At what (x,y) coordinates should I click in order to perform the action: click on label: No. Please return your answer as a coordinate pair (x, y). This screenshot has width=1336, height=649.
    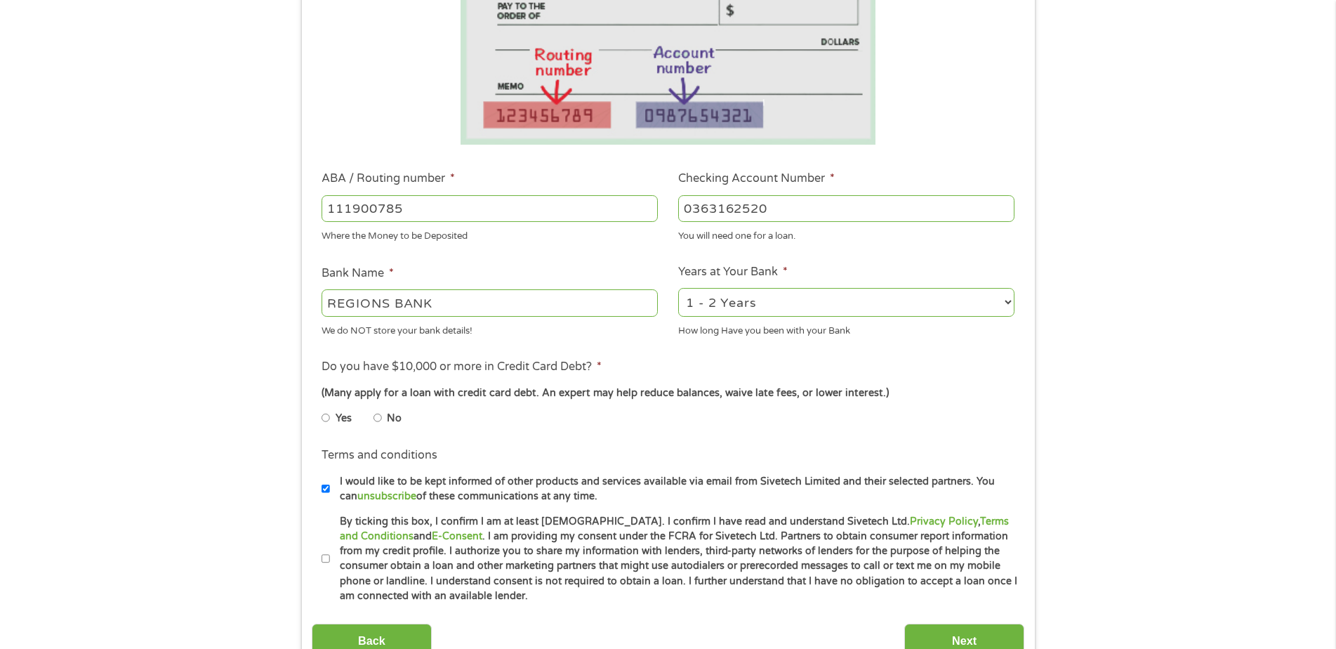
    Looking at the image, I should click on (394, 418).